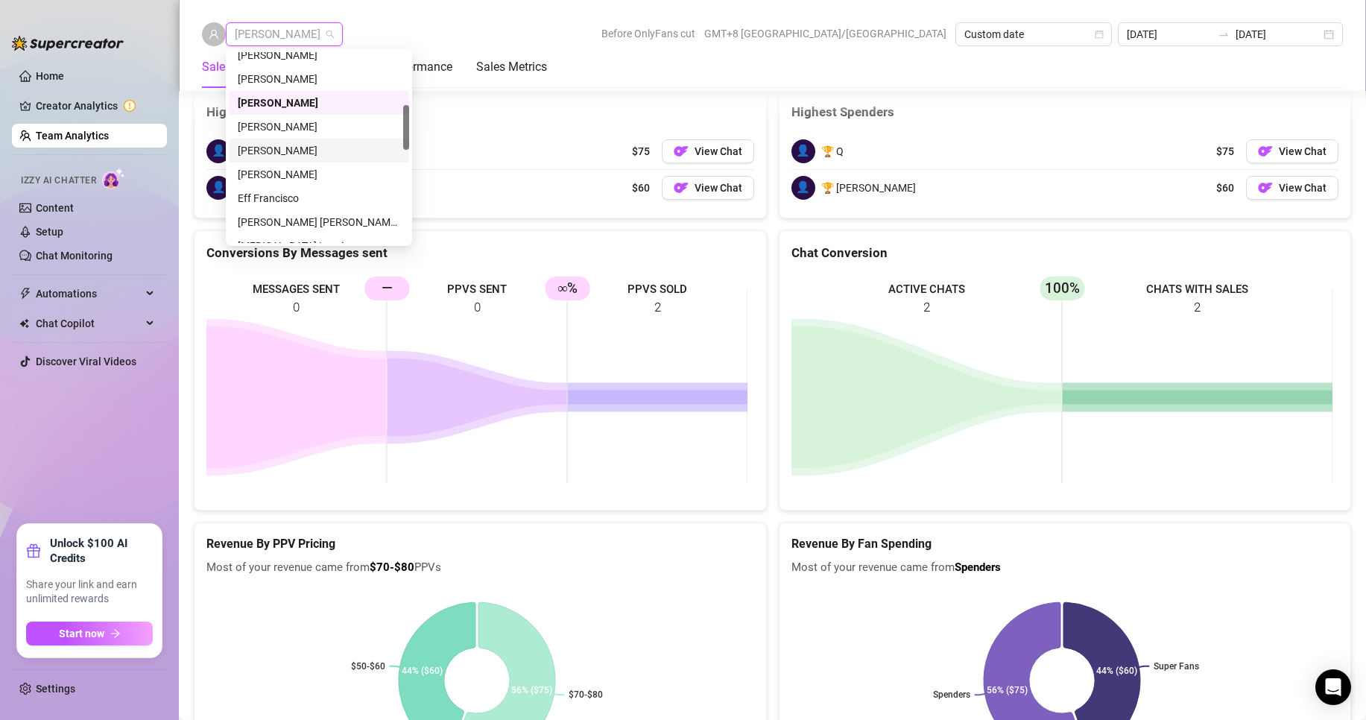  Describe the element at coordinates (216, 67) in the screenshot. I see `div: Sales` at that location.